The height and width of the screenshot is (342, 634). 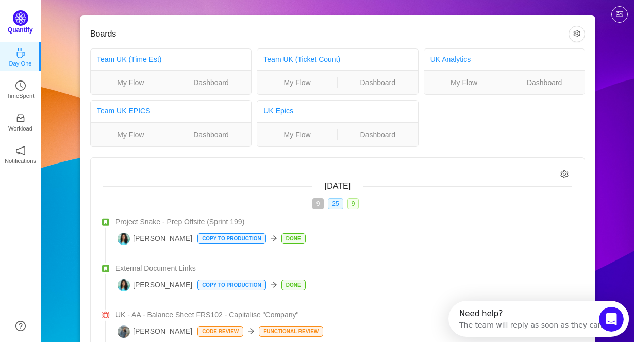 What do you see at coordinates (21, 18) in the screenshot?
I see `img: Quantify` at bounding box center [21, 18].